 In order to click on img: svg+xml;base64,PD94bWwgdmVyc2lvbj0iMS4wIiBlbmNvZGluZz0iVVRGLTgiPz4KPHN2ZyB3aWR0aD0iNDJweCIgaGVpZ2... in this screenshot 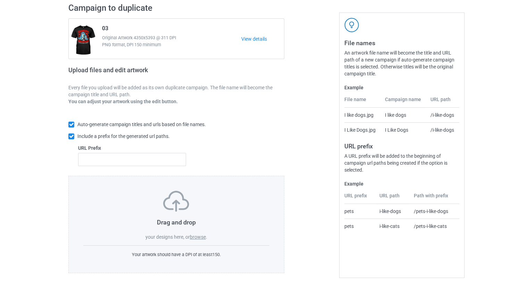, I will do `click(352, 25)`.